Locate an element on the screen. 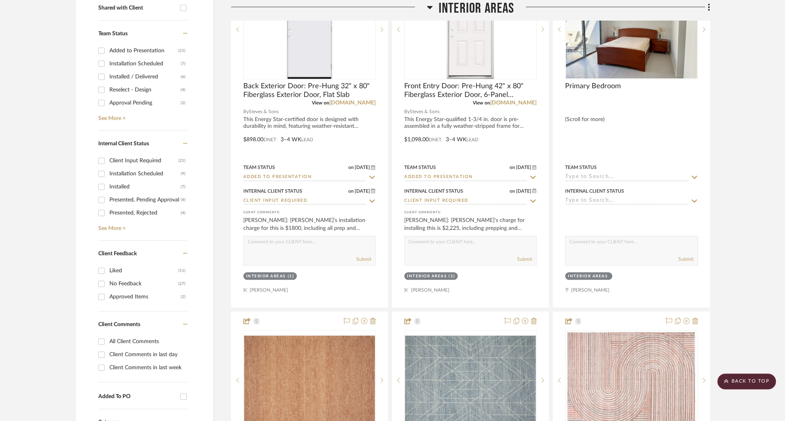 The image size is (785, 421). span: Back Exterior Door: Pre-Hung 32" x 80" Fiberglass Exterior Door, Flat Slab is located at coordinates (309, 91).